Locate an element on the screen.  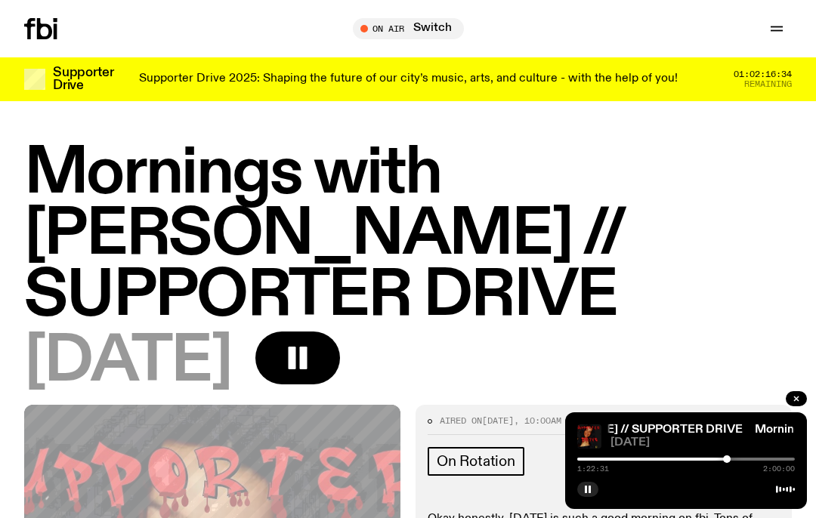
span: Aired on is located at coordinates (461, 421).